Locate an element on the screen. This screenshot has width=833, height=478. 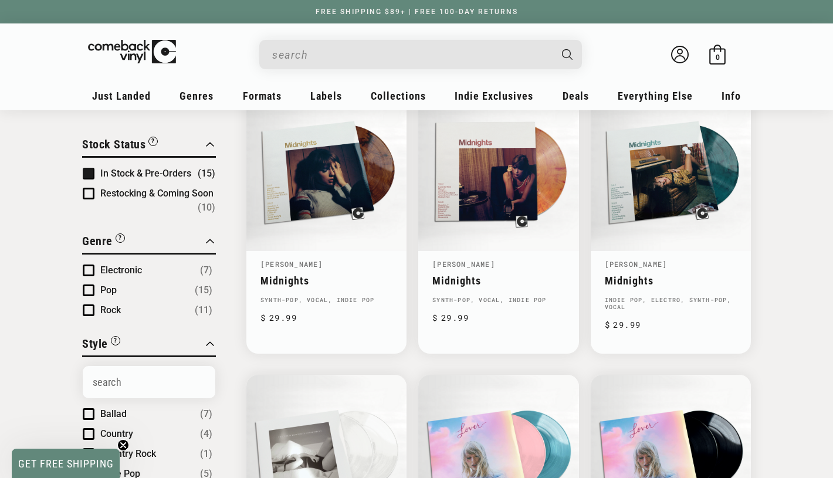
button: Filter by Style is located at coordinates (101, 345).